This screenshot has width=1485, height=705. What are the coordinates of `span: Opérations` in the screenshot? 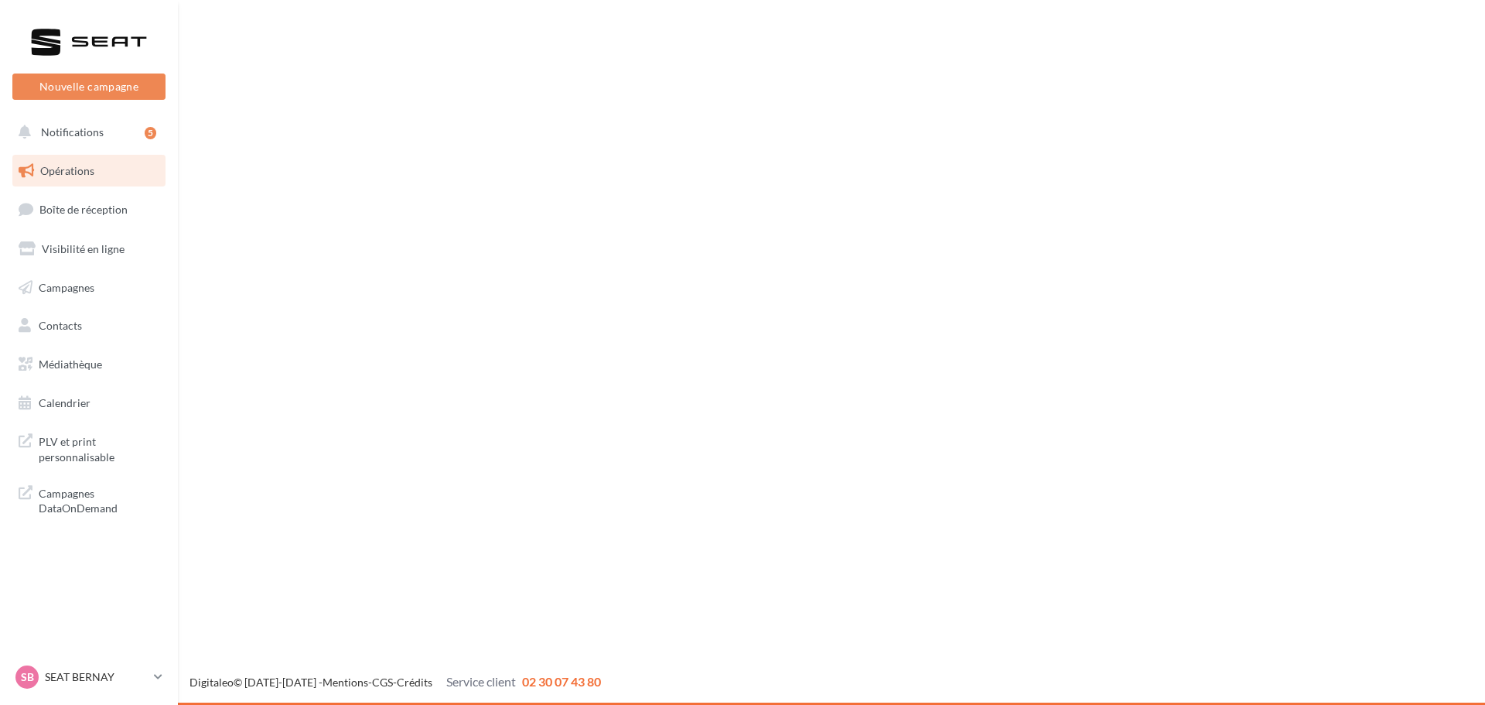 It's located at (67, 170).